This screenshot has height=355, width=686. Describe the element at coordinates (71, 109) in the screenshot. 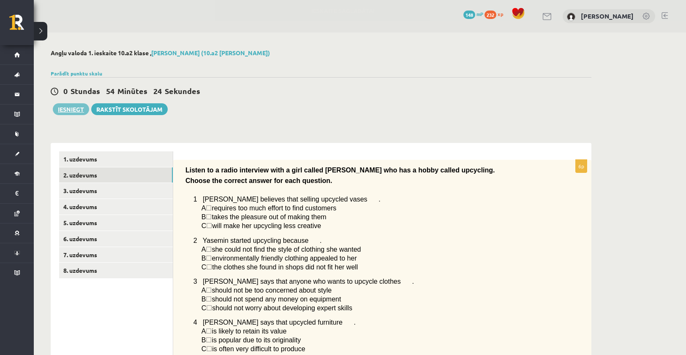

I see `button: Iesniegt` at that location.